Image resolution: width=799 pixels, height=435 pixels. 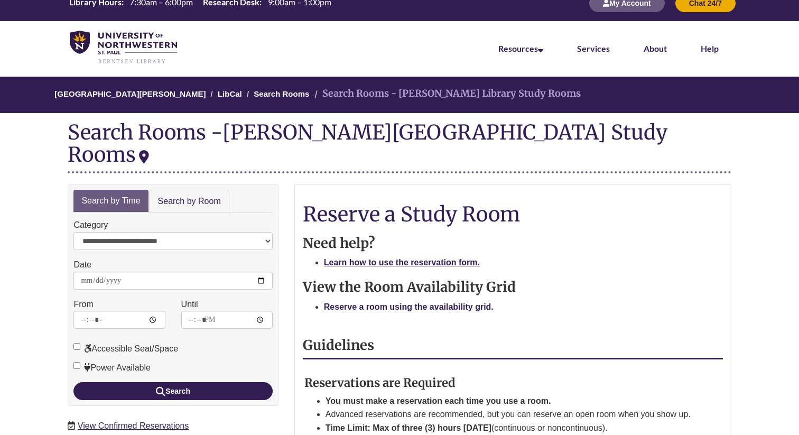 What do you see at coordinates (112, 368) in the screenshot?
I see `label: Power Available` at bounding box center [112, 368].